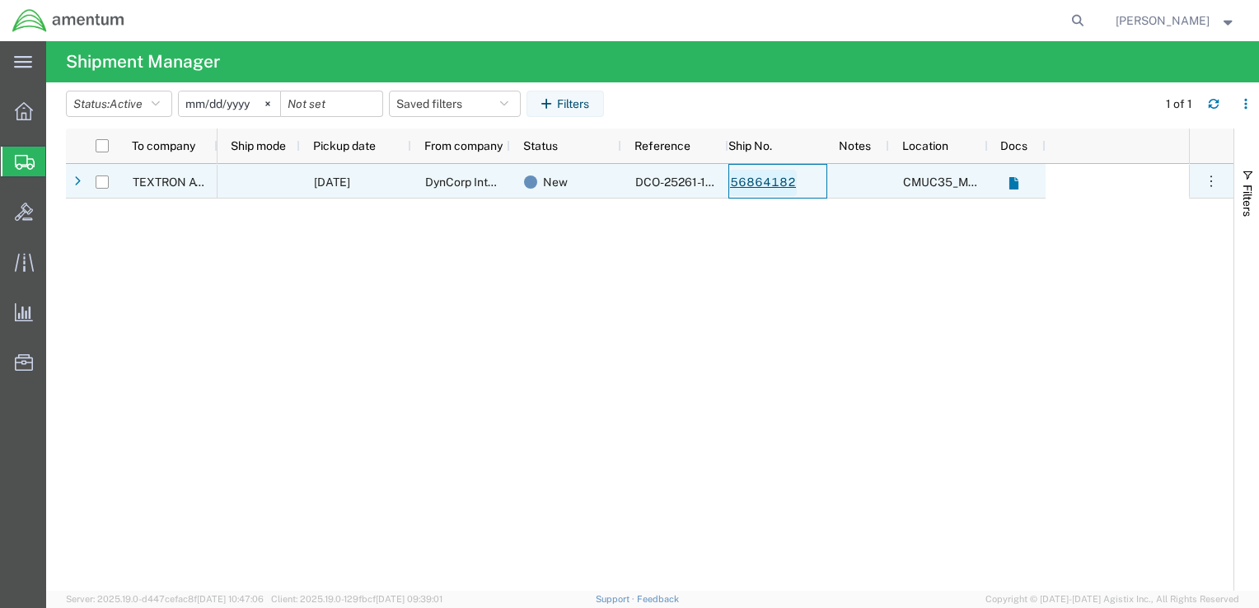  I want to click on button: Saved filters, so click(455, 104).